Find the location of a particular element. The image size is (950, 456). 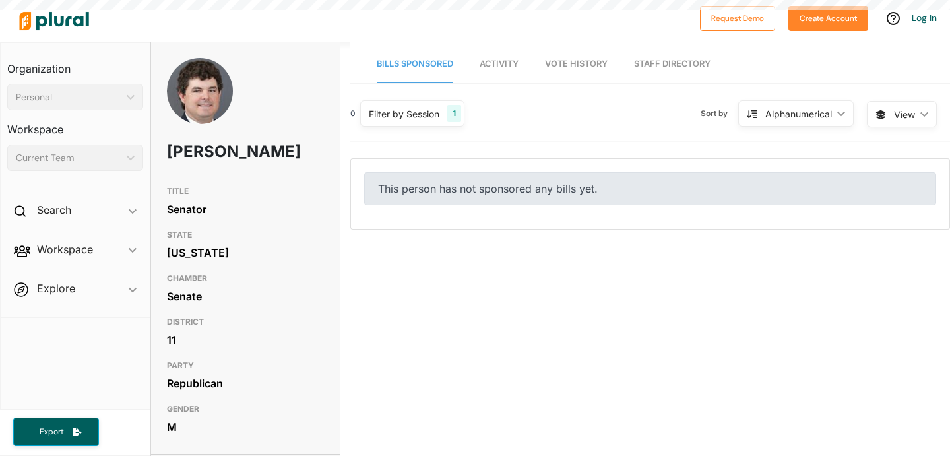

span: Bills Sponsored is located at coordinates (415, 63).